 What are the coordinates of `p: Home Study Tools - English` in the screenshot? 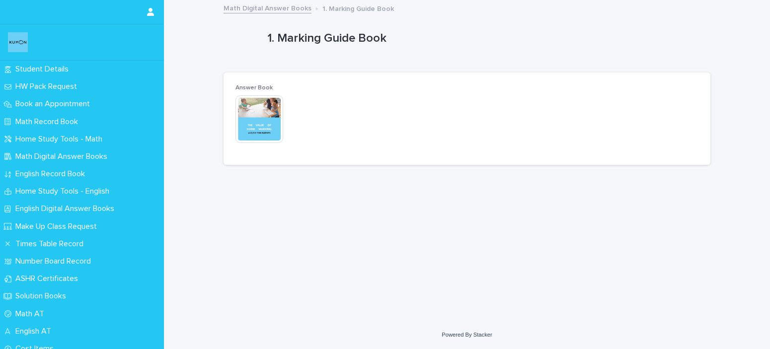 It's located at (64, 191).